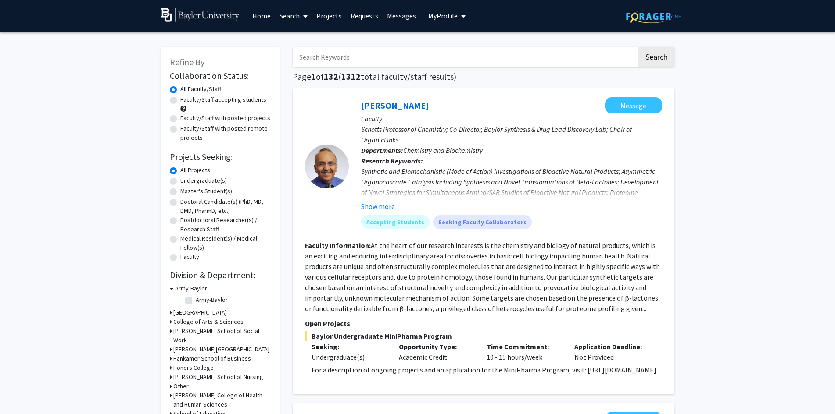  What do you see at coordinates (211, 300) in the screenshot?
I see `label: Army-Baylor` at bounding box center [211, 300].